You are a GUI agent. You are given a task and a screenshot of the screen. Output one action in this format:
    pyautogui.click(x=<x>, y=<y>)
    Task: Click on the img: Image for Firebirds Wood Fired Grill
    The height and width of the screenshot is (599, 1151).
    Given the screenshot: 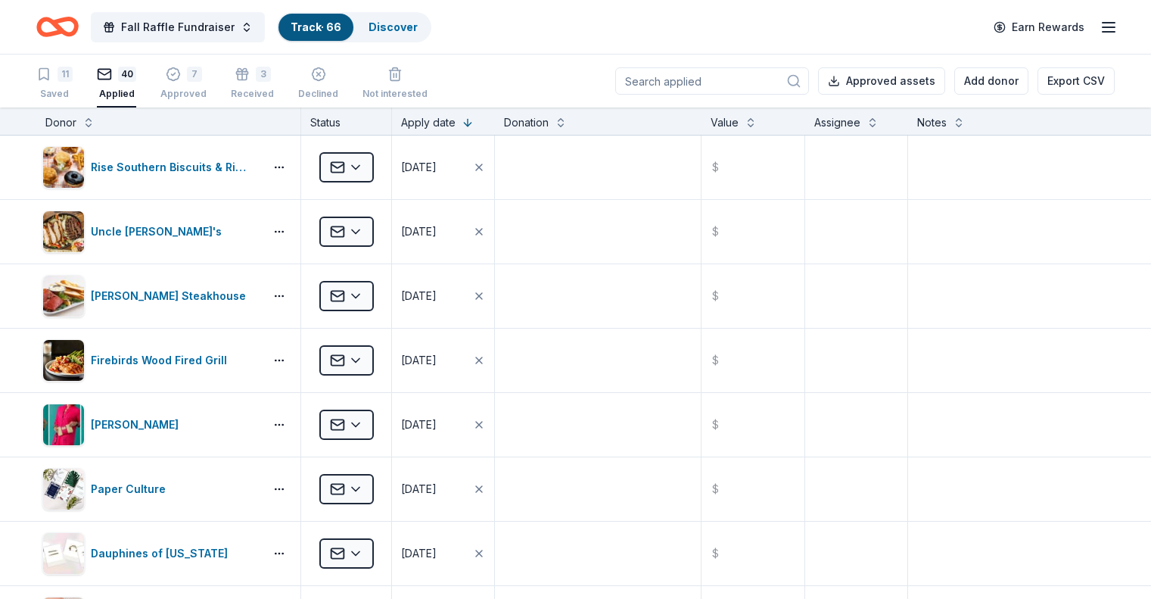 What is the action you would take?
    pyautogui.click(x=64, y=360)
    